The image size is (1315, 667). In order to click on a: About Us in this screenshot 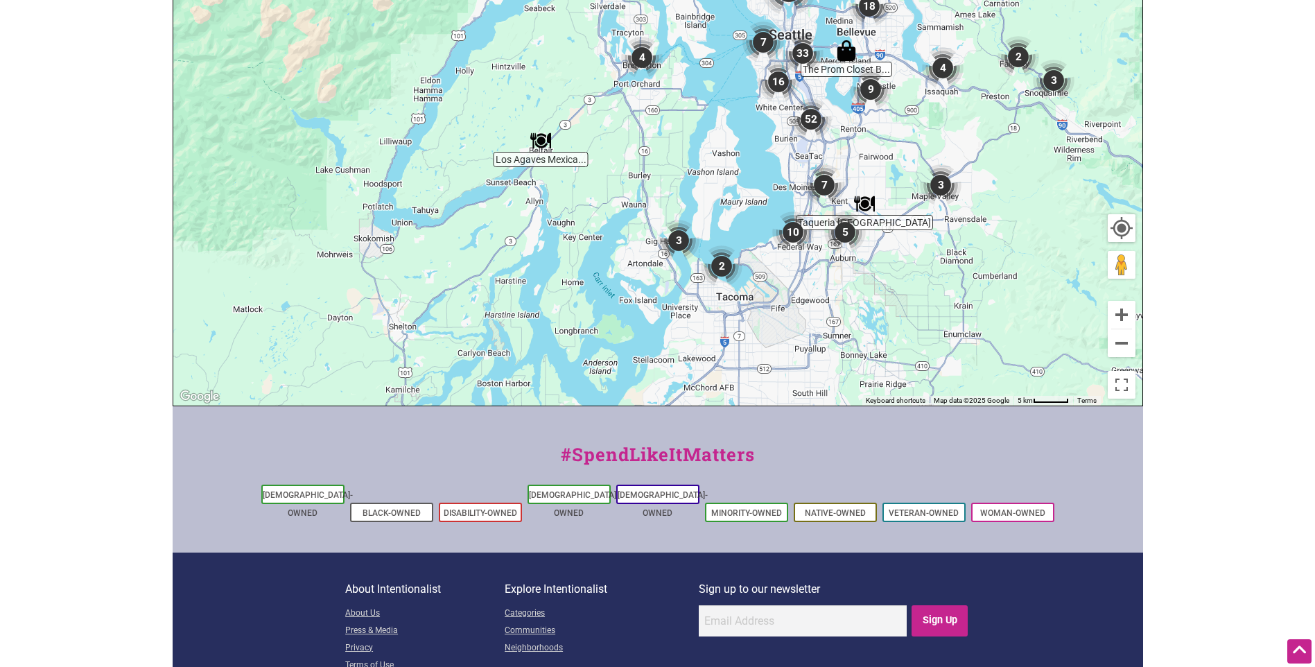, I will do `click(425, 613)`.